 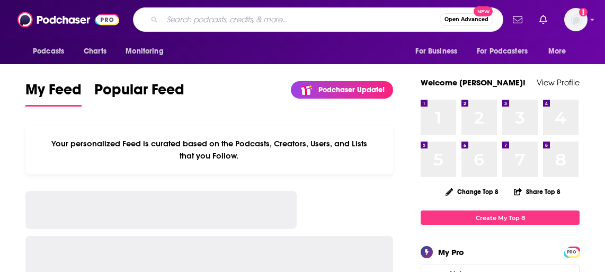 What do you see at coordinates (472, 191) in the screenshot?
I see `button: Change Top 8` at bounding box center [472, 191].